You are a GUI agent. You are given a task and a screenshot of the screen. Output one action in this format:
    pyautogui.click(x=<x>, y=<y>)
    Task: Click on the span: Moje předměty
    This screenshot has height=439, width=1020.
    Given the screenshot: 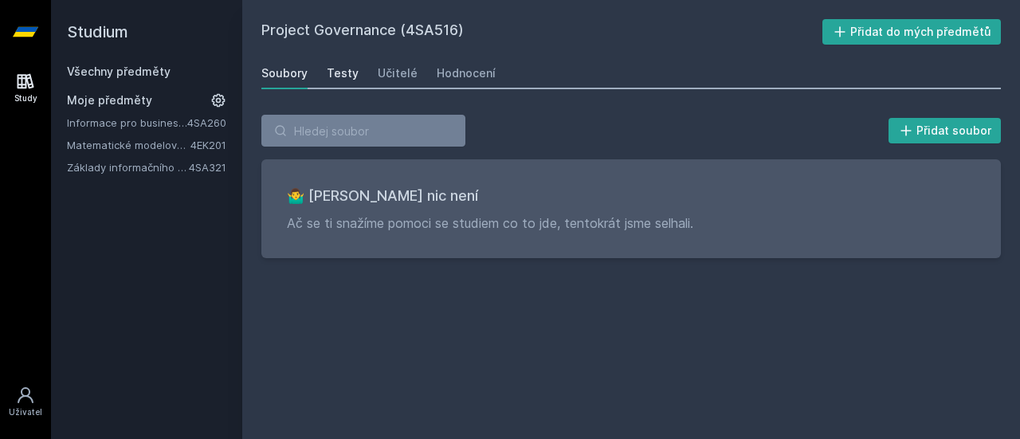 What is the action you would take?
    pyautogui.click(x=109, y=100)
    